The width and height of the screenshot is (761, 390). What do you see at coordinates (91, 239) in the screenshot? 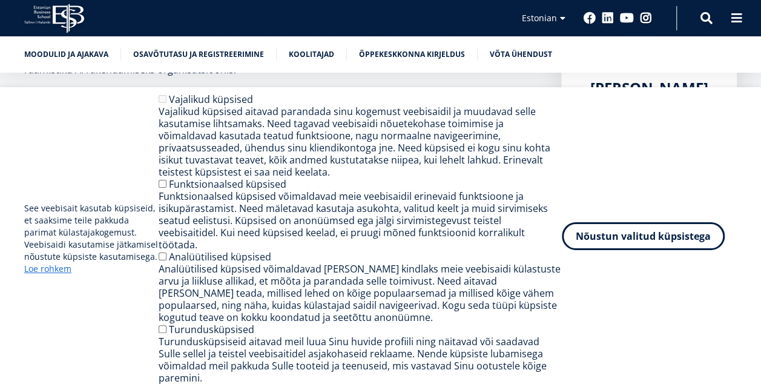
I see `p: See veebisait kasutab küpsiseid, et saaksime teile pakkuda parimat külastajakogemust. Veebisaidi ...` at bounding box center [91, 239].